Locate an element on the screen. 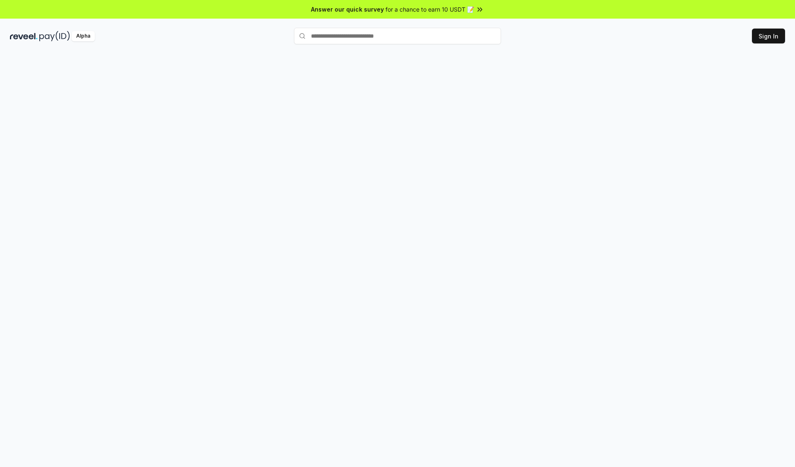 The image size is (795, 467). div: Alpha is located at coordinates (83, 36).